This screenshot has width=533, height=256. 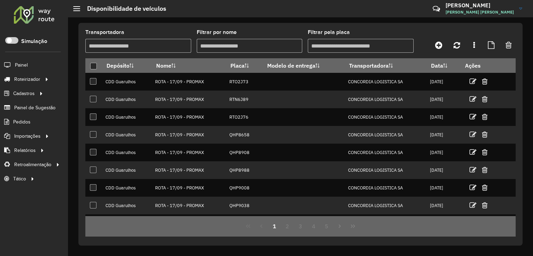 I want to click on h2: Disponibilidade de veículos, so click(x=123, y=9).